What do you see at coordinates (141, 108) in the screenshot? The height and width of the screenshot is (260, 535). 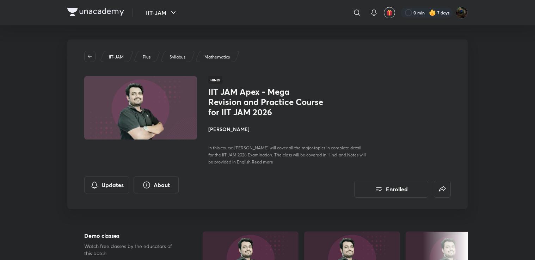 I see `img: Thumbnail` at bounding box center [141, 108].